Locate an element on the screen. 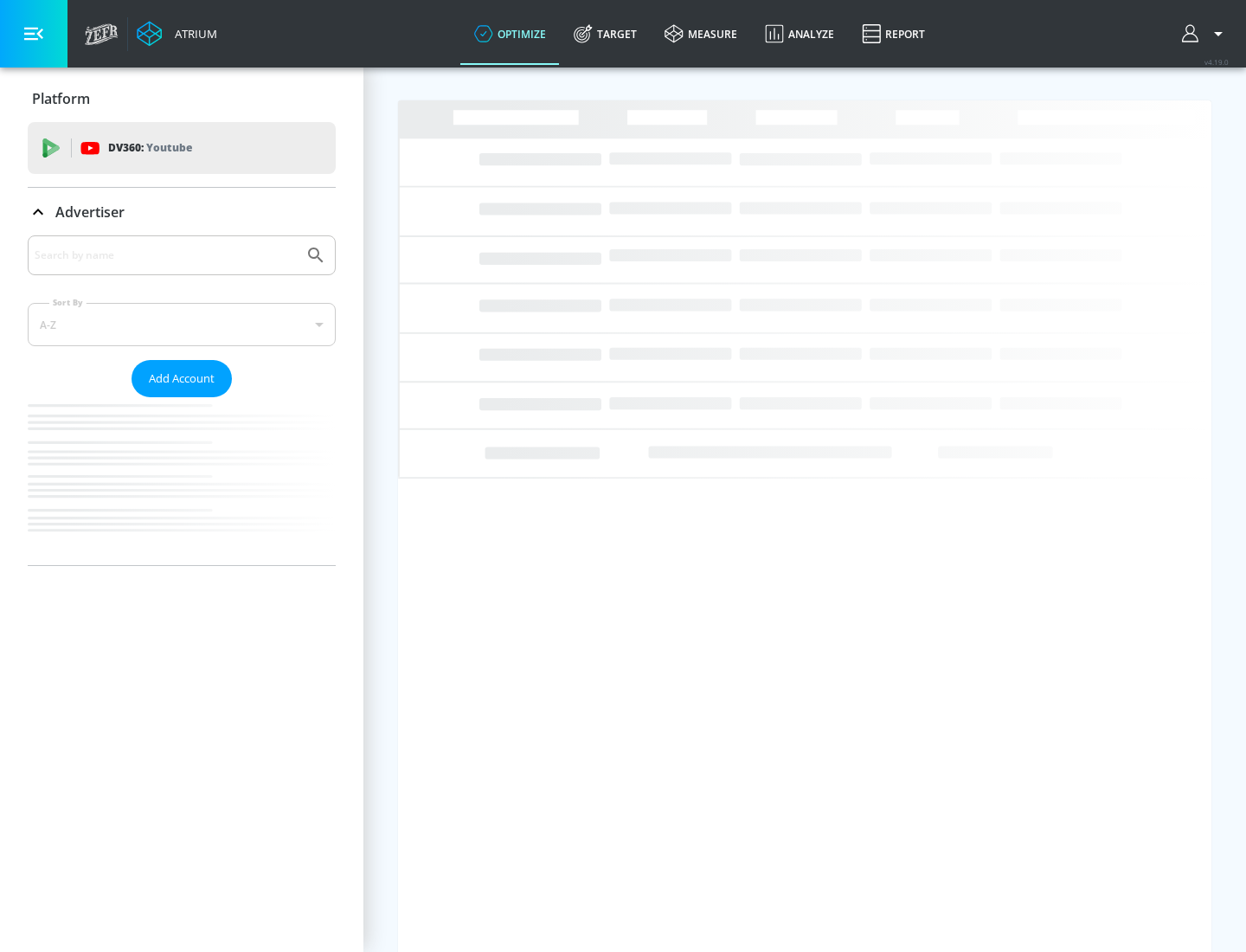  p: Advertiser is located at coordinates (90, 212).